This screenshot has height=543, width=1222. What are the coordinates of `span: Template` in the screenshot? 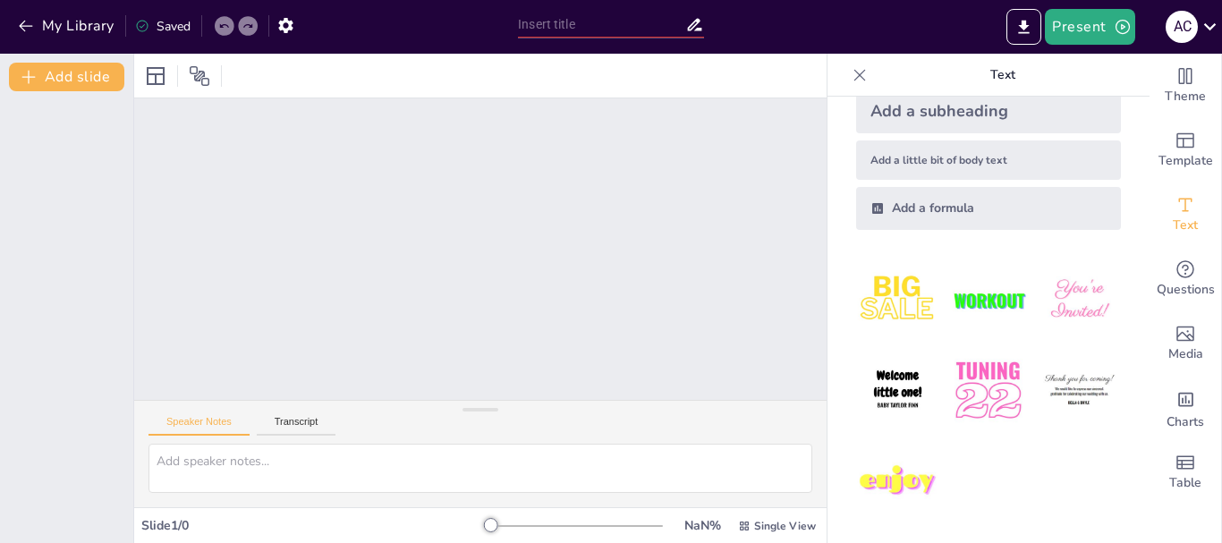 It's located at (1185, 161).